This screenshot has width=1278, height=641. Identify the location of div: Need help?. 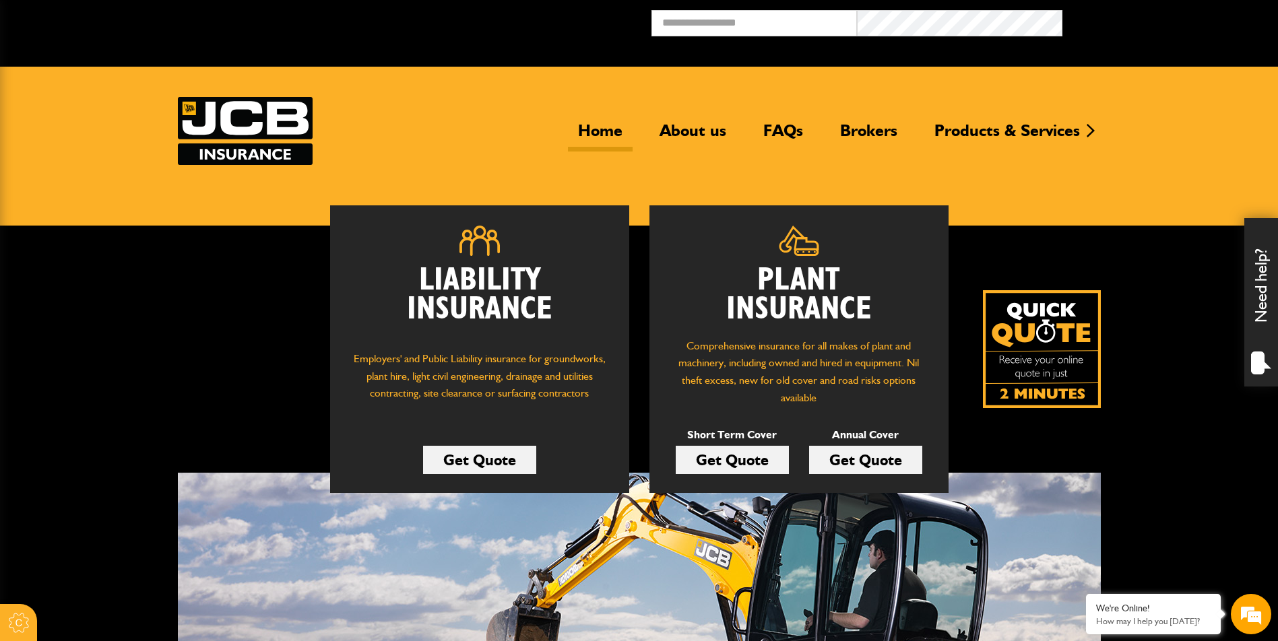
(1261, 302).